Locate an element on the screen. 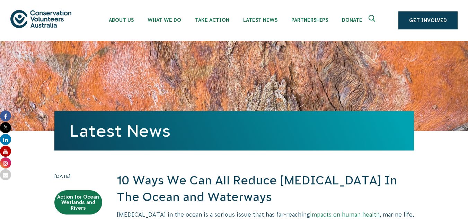 Image resolution: width=468 pixels, height=219 pixels. span: Partnerships is located at coordinates (309, 20).